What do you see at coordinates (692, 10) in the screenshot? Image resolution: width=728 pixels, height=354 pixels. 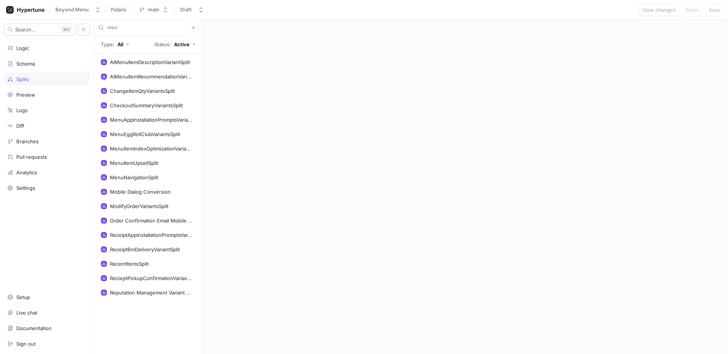 I see `span: Reset` at bounding box center [692, 10].